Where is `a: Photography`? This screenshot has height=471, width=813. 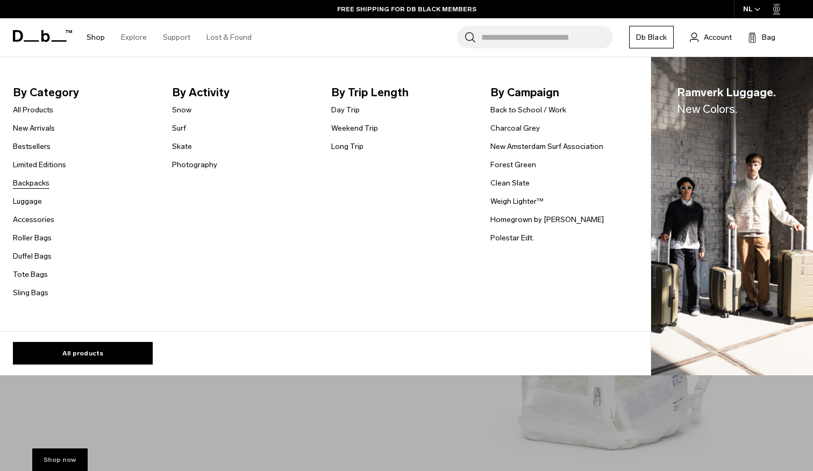 a: Photography is located at coordinates (195, 165).